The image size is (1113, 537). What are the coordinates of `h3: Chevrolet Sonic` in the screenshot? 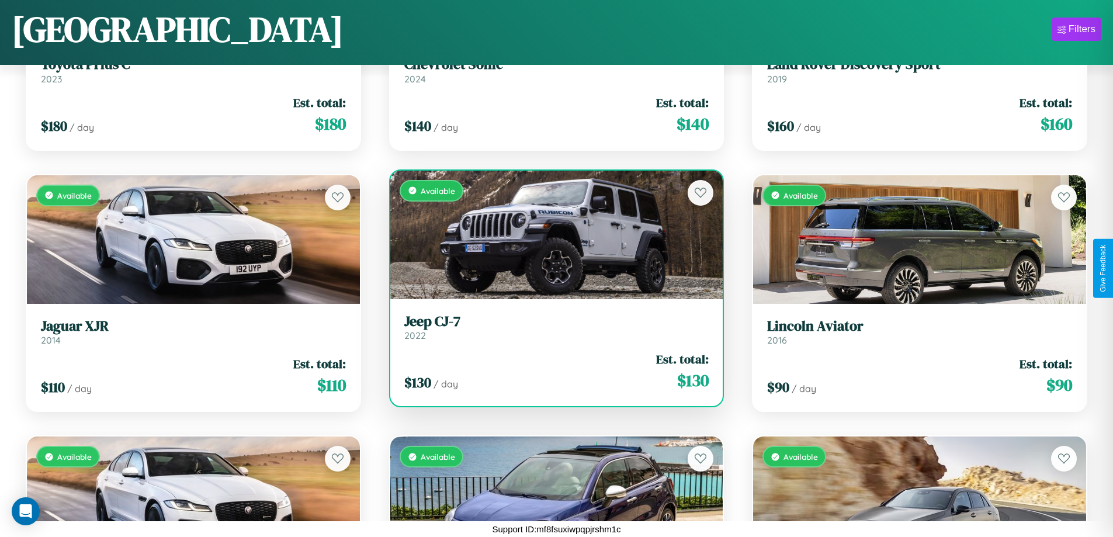 It's located at (557, 64).